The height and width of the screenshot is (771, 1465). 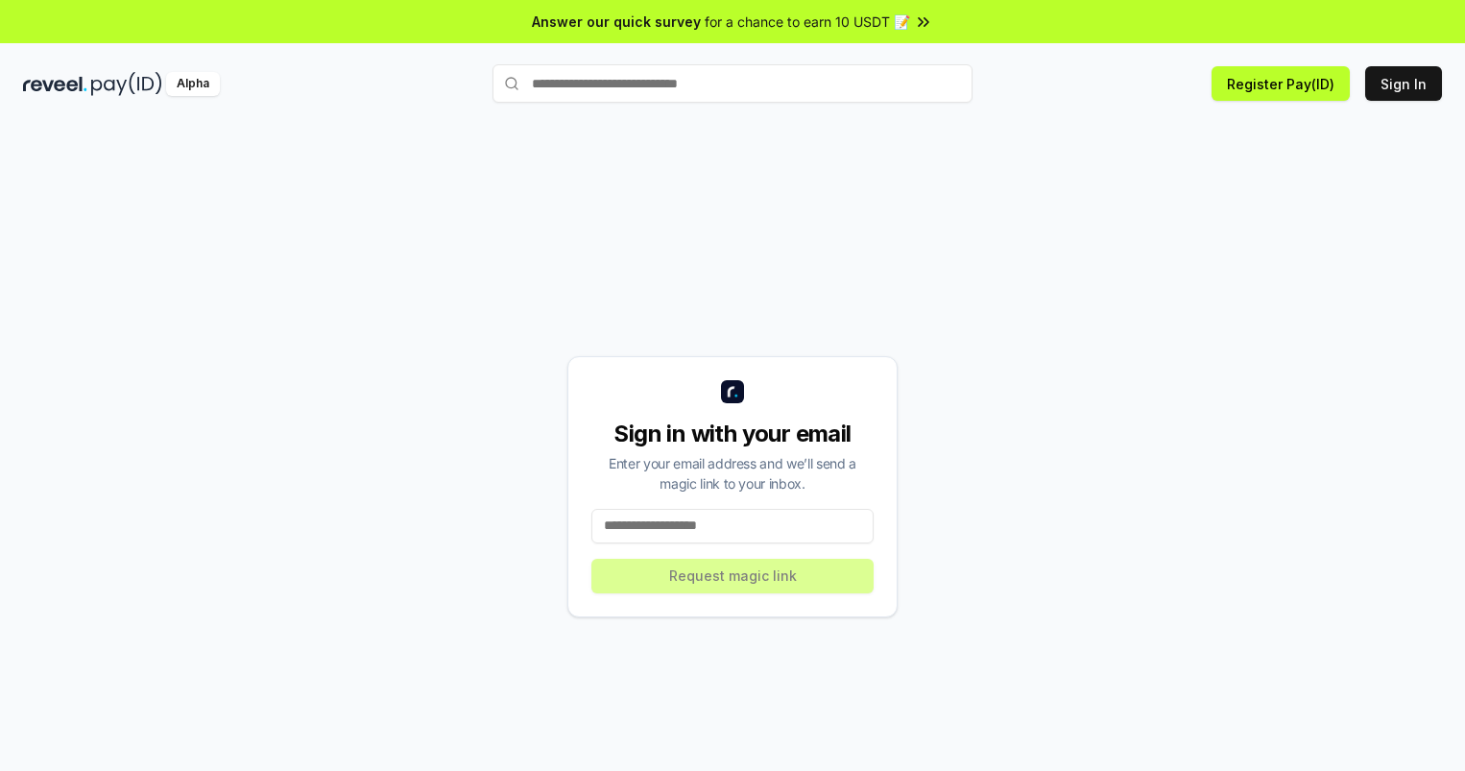 What do you see at coordinates (808, 21) in the screenshot?
I see `span: for a chance to earn 10 USDT 📝` at bounding box center [808, 21].